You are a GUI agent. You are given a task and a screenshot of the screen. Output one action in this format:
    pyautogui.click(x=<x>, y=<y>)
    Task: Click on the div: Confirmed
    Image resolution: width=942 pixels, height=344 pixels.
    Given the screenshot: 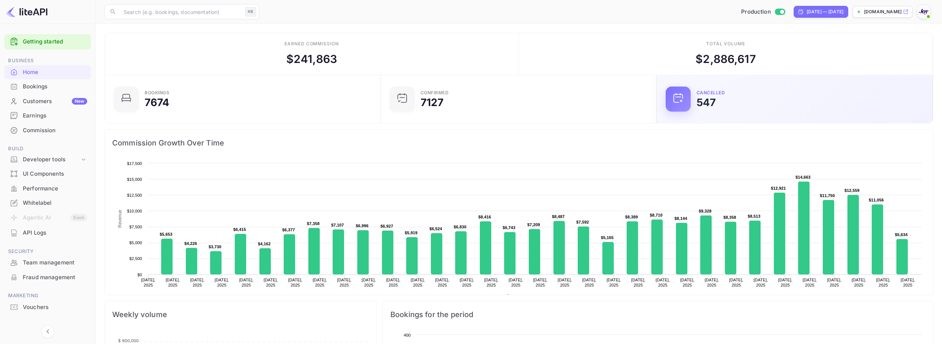 What is the action you would take?
    pyautogui.click(x=435, y=93)
    